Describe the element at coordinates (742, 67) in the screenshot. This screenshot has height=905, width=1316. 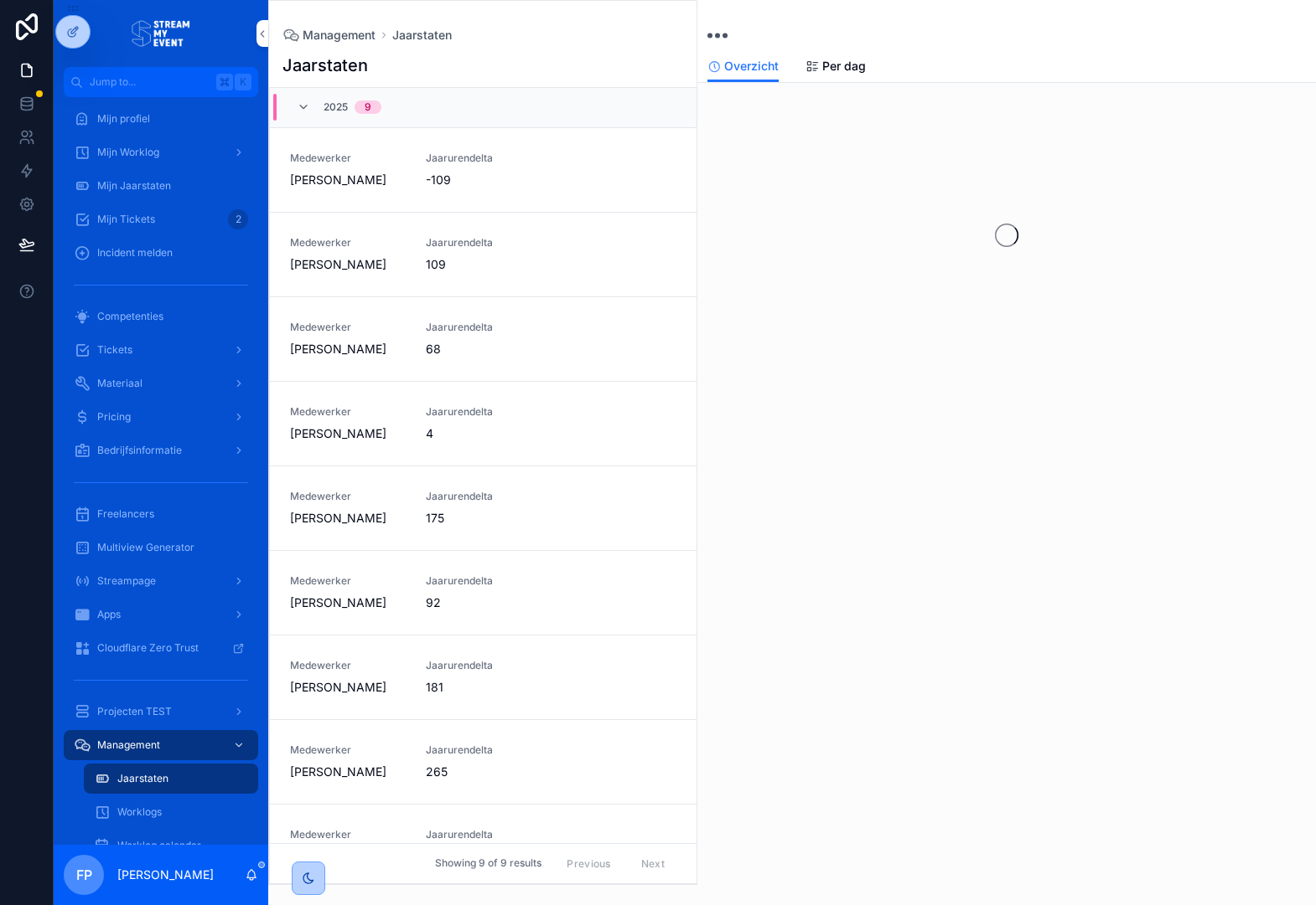
I see `a: Overzicht` at that location.